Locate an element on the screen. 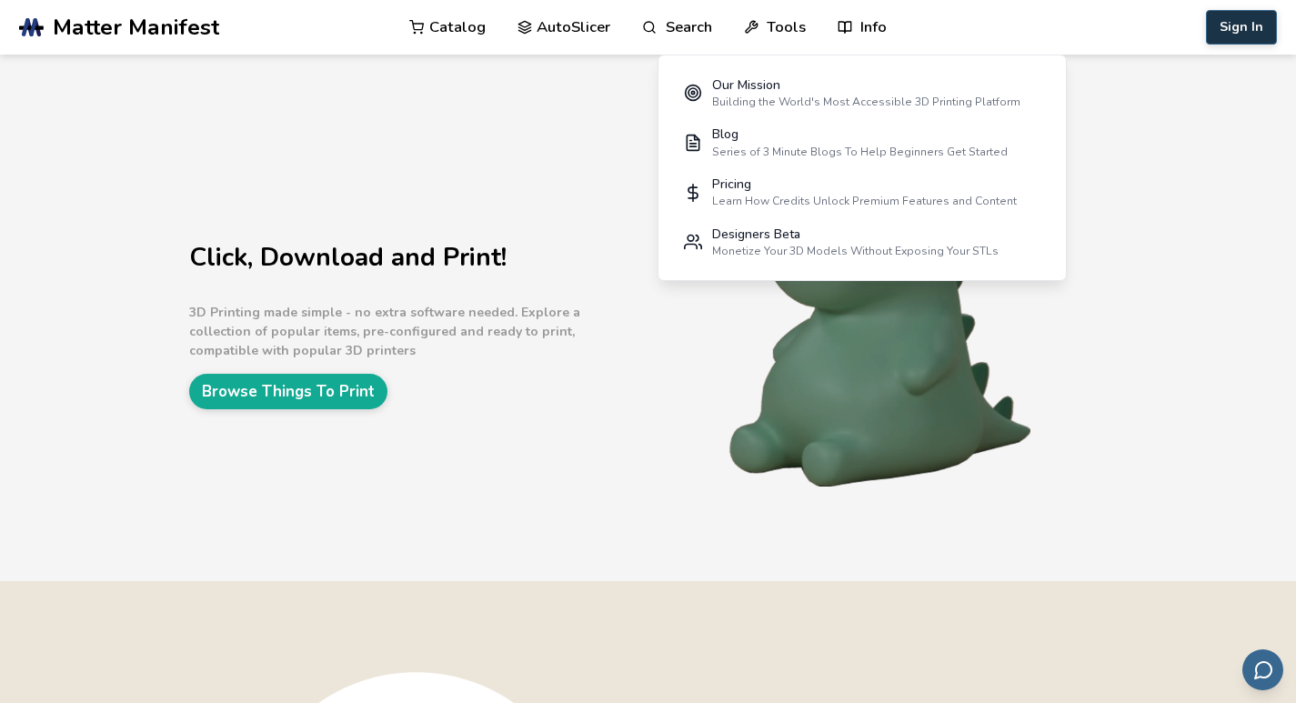 This screenshot has height=703, width=1296. div: Blog is located at coordinates (860, 135).